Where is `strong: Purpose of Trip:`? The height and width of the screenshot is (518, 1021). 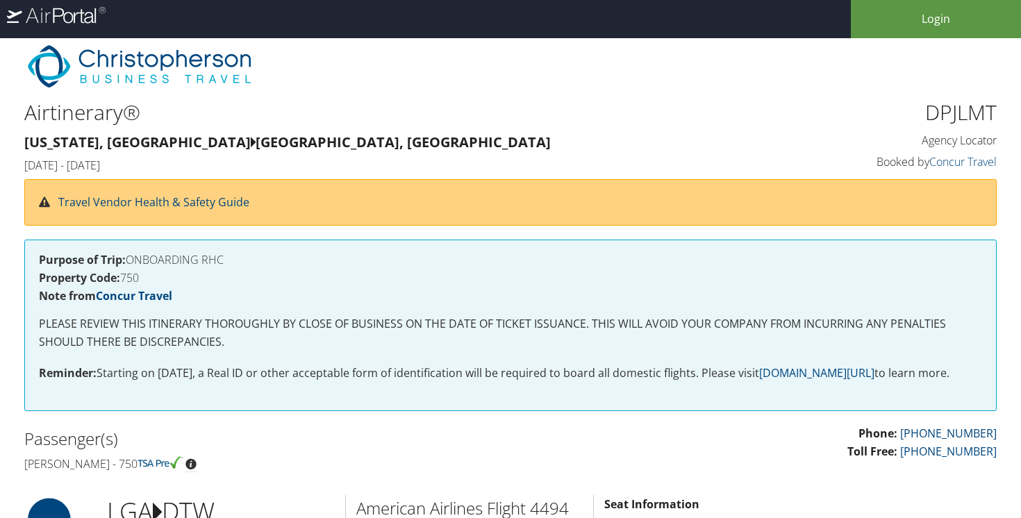
strong: Purpose of Trip: is located at coordinates (82, 260).